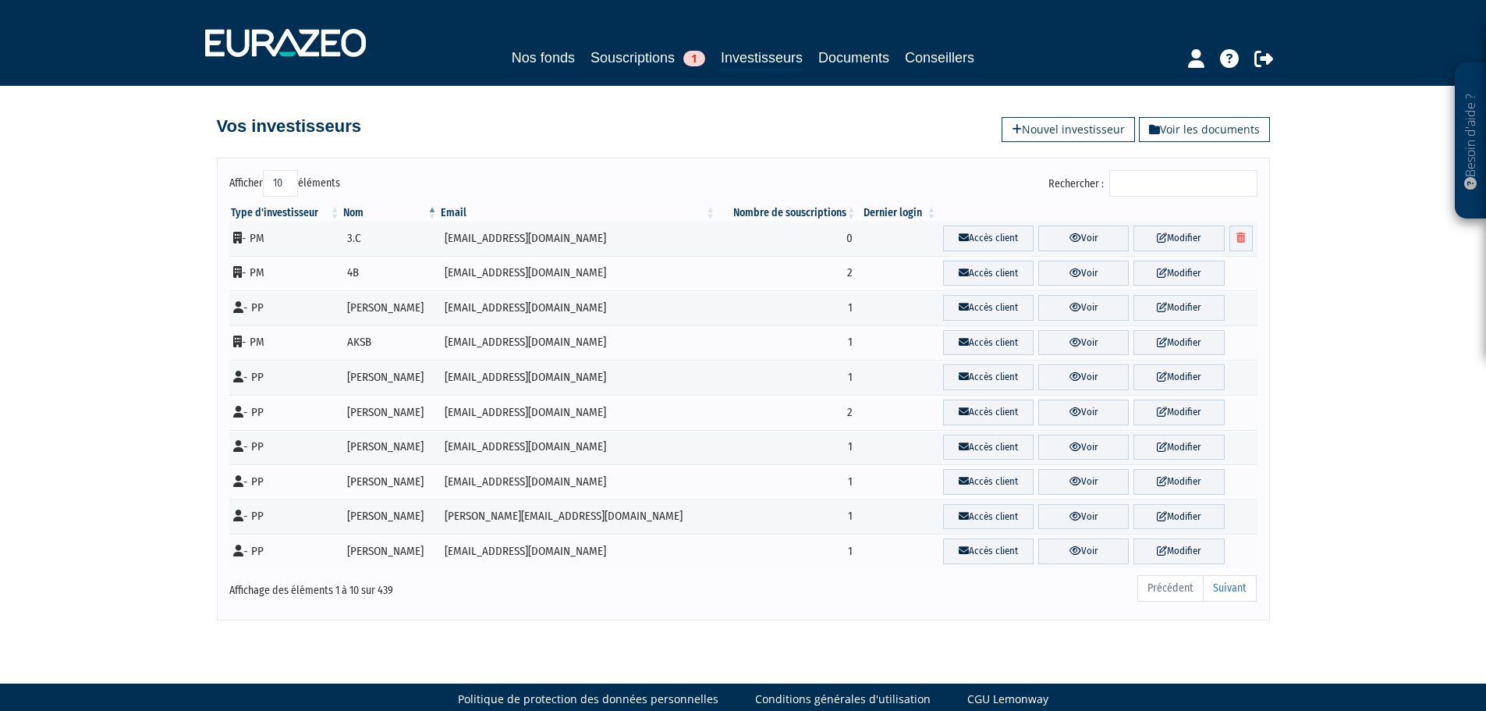  Describe the element at coordinates (1183, 183) in the screenshot. I see `input: Rechercher :` at that location.